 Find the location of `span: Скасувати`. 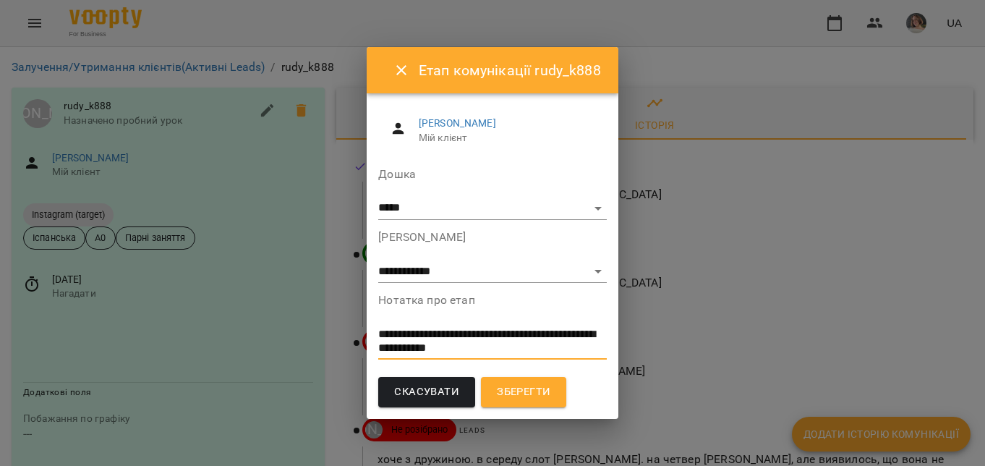

span: Скасувати is located at coordinates (427, 392).